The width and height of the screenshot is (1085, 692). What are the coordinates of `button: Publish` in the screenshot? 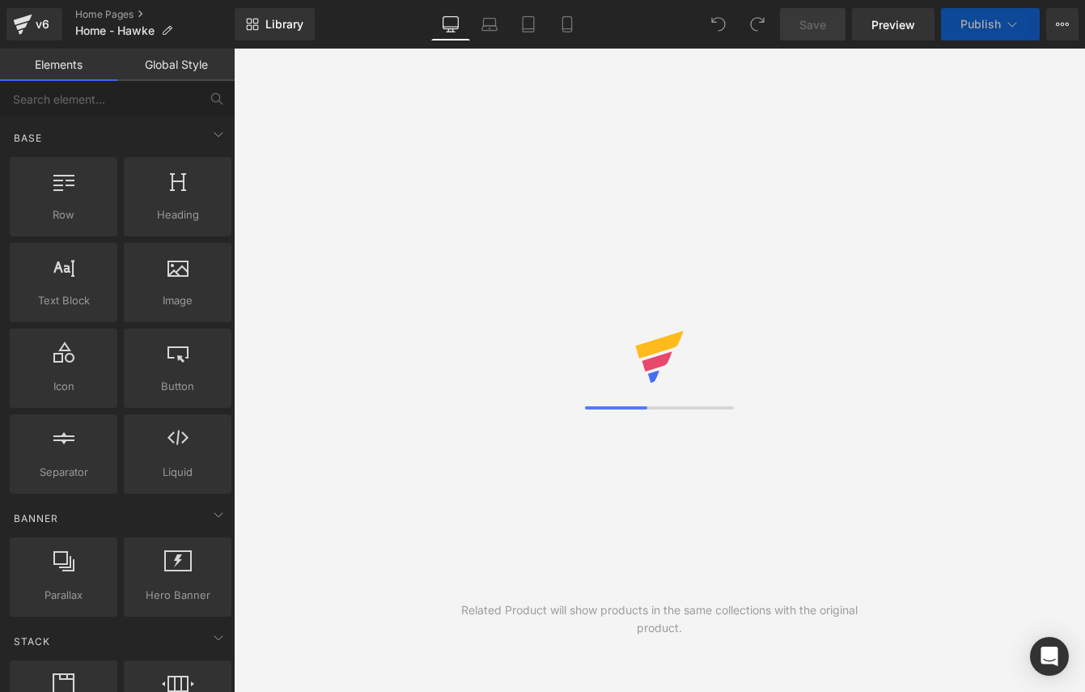 It's located at (990, 24).